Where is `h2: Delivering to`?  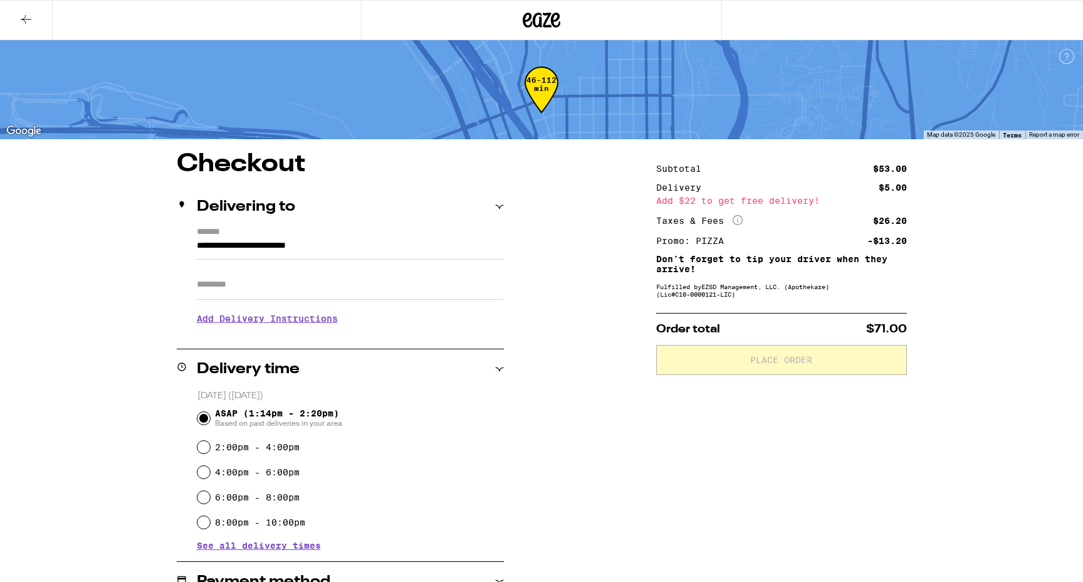
h2: Delivering to is located at coordinates (246, 207).